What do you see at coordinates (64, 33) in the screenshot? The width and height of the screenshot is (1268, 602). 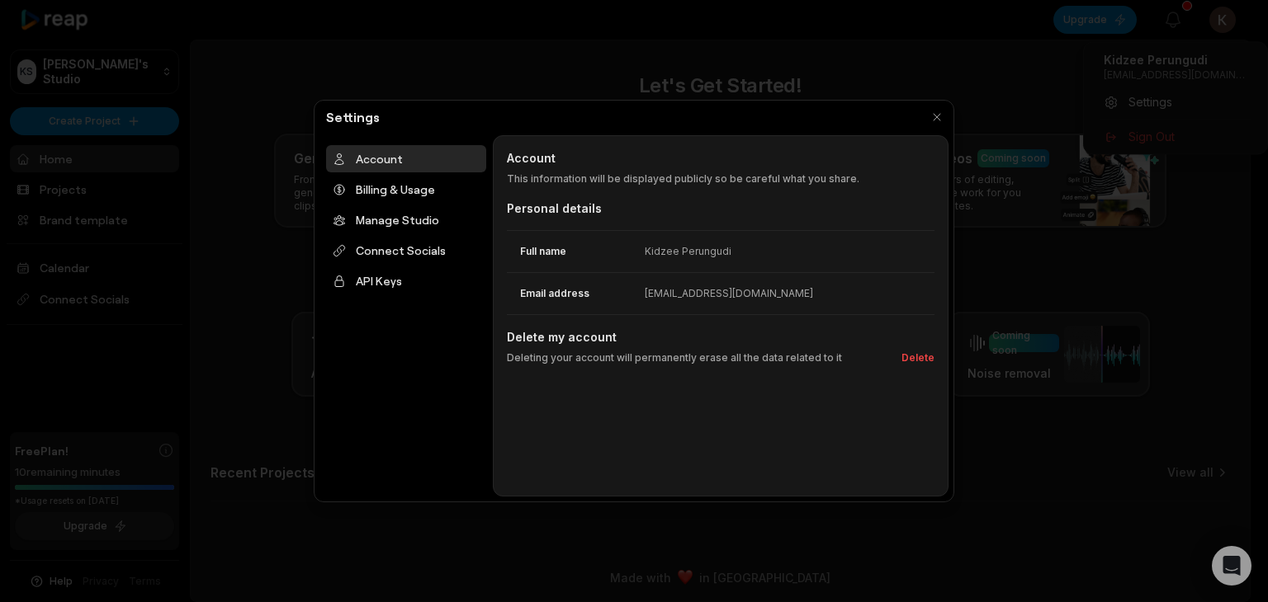 I see `div: v 4.0.25` at bounding box center [64, 33].